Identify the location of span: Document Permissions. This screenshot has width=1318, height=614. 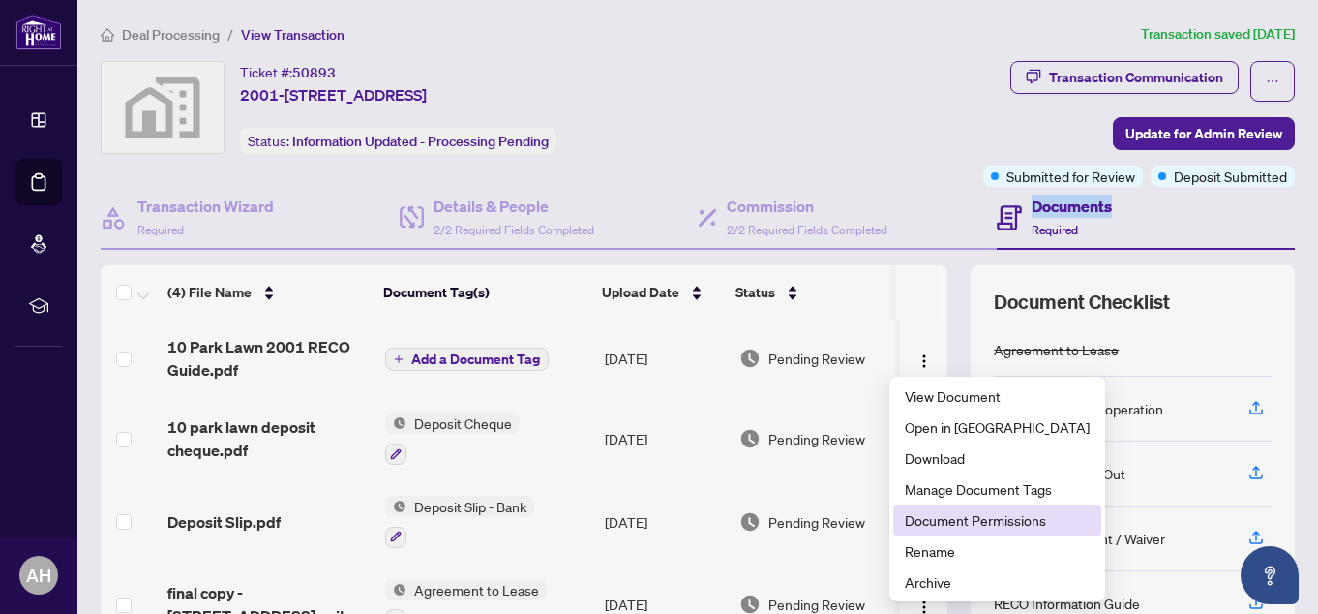
(997, 520).